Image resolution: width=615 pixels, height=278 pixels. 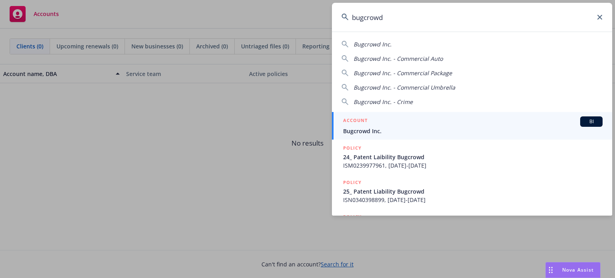 What do you see at coordinates (473, 191) in the screenshot?
I see `span: 25_ Patent Liability Bugcrowd` at bounding box center [473, 191].